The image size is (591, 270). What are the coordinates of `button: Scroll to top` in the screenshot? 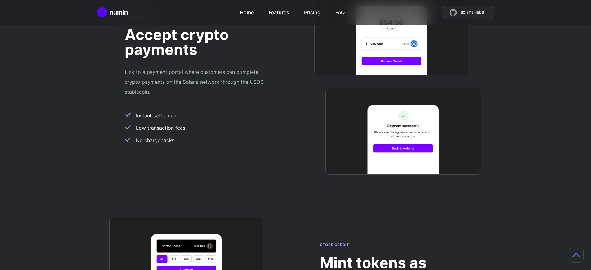 It's located at (576, 255).